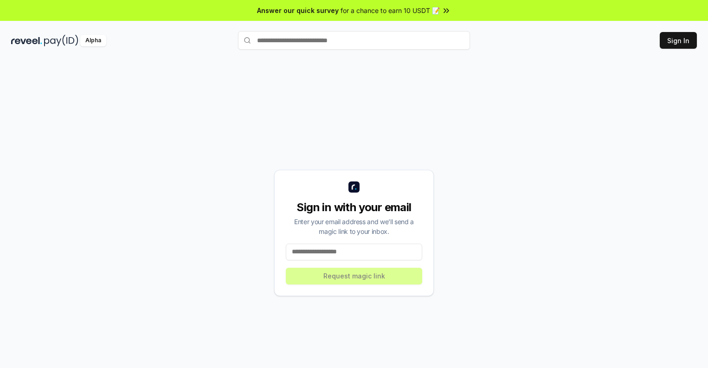 Image resolution: width=708 pixels, height=368 pixels. Describe the element at coordinates (93, 40) in the screenshot. I see `div: Alpha` at that location.